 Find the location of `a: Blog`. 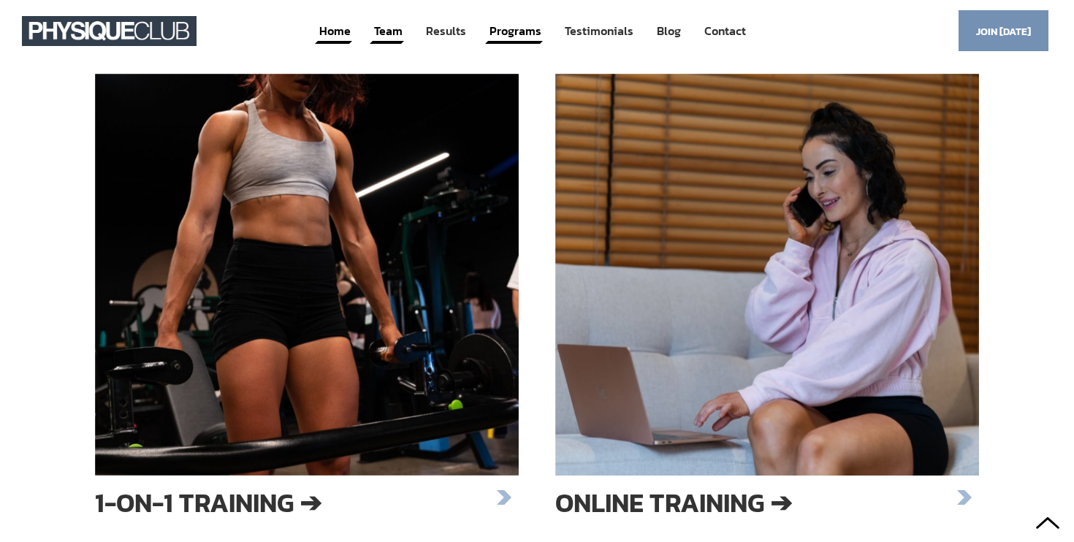

a: Blog is located at coordinates (669, 31).